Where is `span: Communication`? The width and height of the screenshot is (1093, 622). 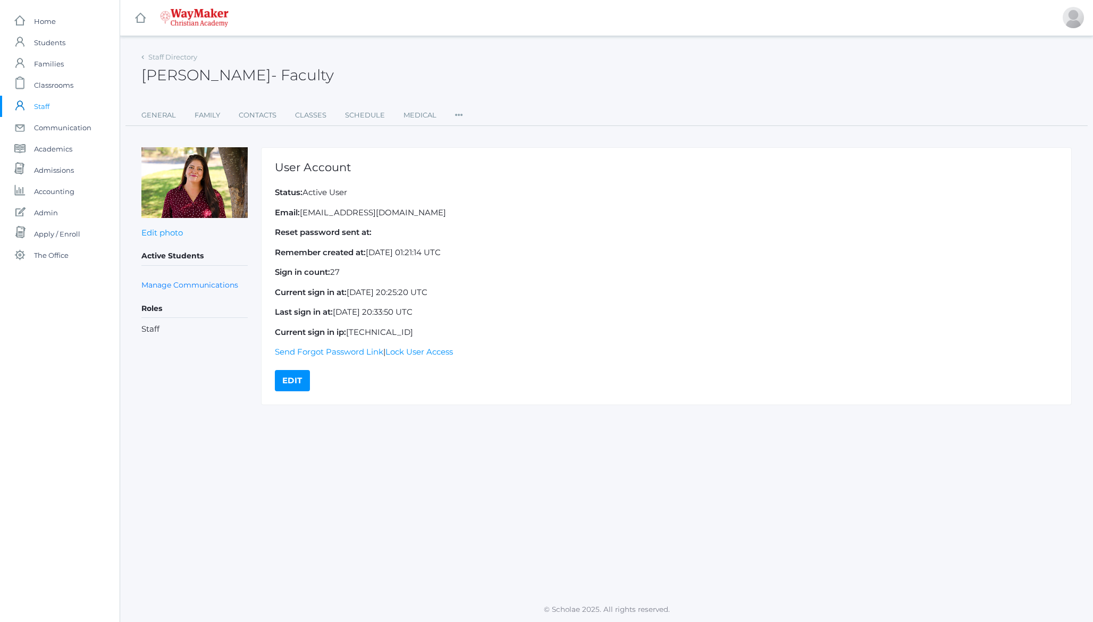
span: Communication is located at coordinates (63, 128).